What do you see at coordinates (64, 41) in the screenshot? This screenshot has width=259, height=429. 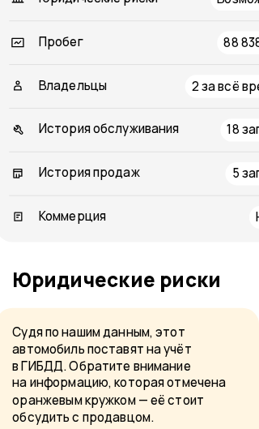 I see `span: Пробег` at bounding box center [64, 41].